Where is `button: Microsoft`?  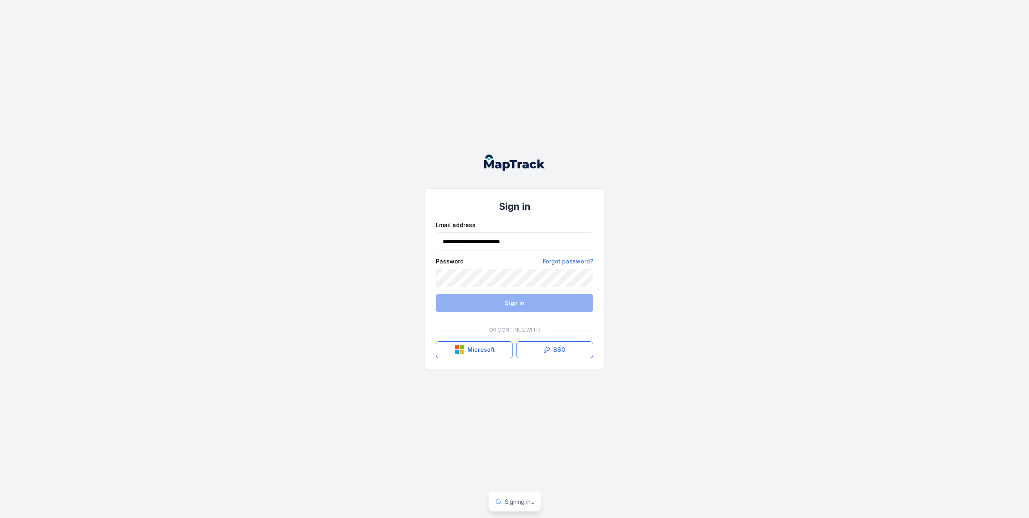
button: Microsoft is located at coordinates (474, 350).